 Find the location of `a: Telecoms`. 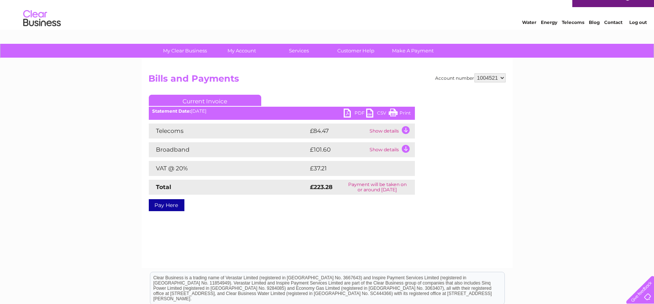

a: Telecoms is located at coordinates (573, 34).